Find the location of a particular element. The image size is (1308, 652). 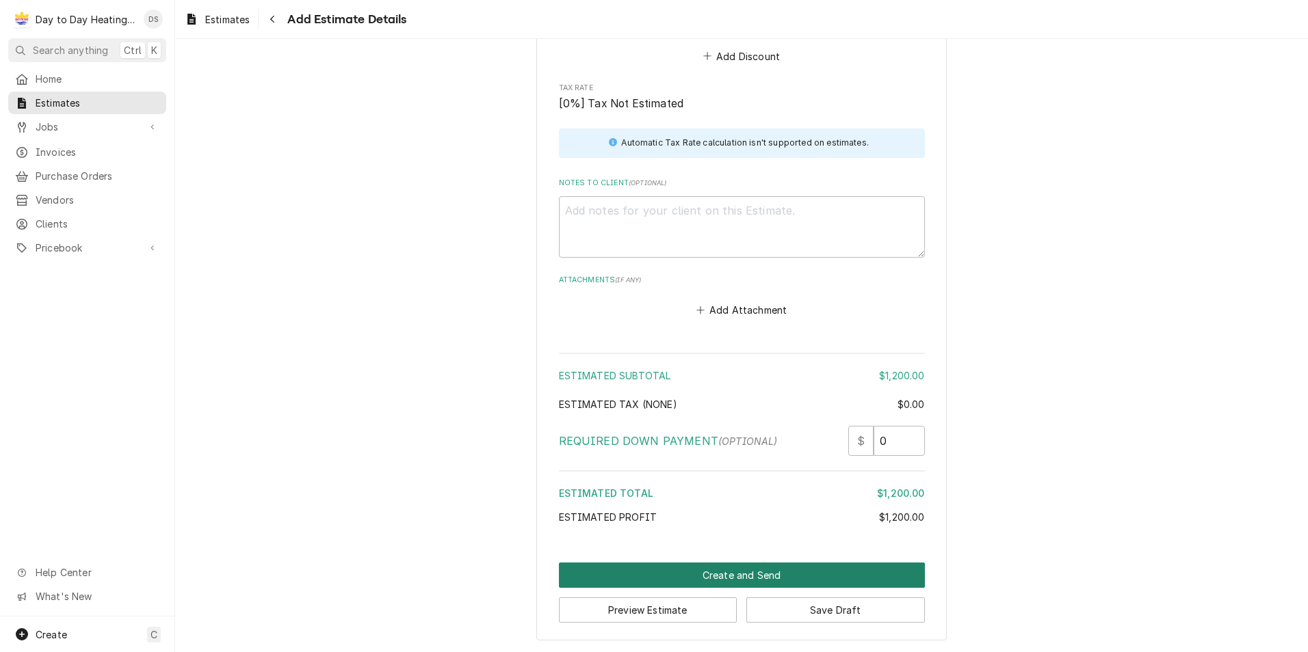

div: Tax Rate is located at coordinates (741, 97).